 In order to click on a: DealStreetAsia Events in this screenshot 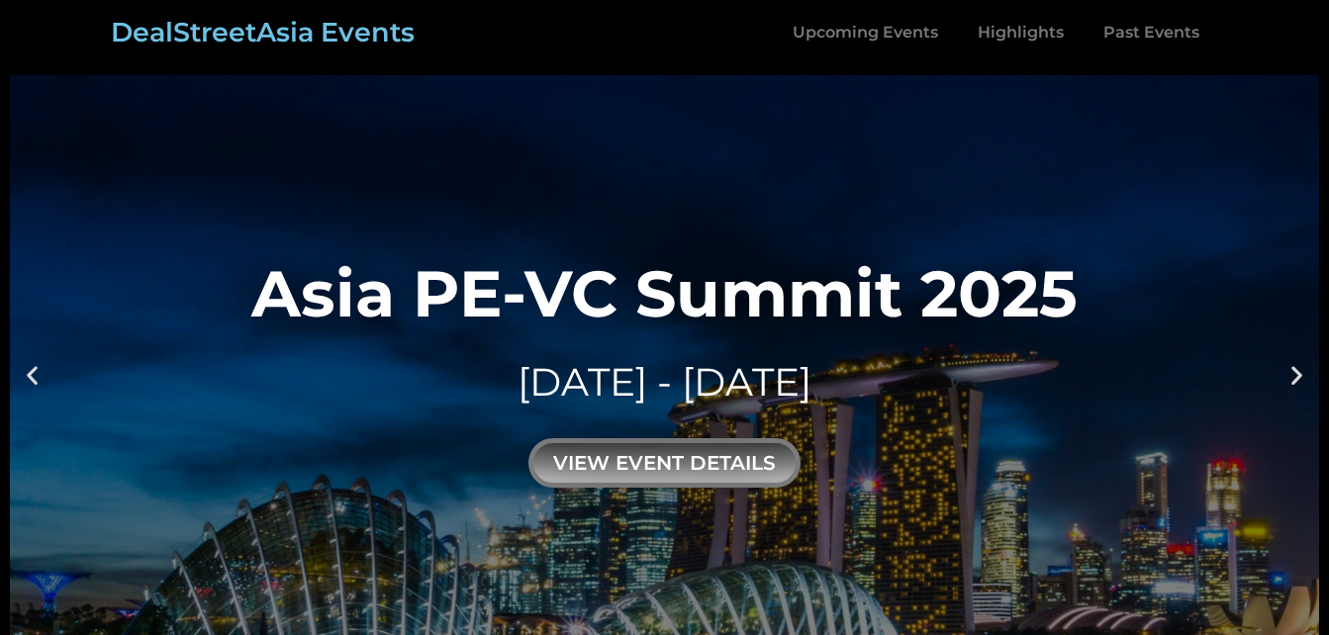, I will do `click(262, 32)`.